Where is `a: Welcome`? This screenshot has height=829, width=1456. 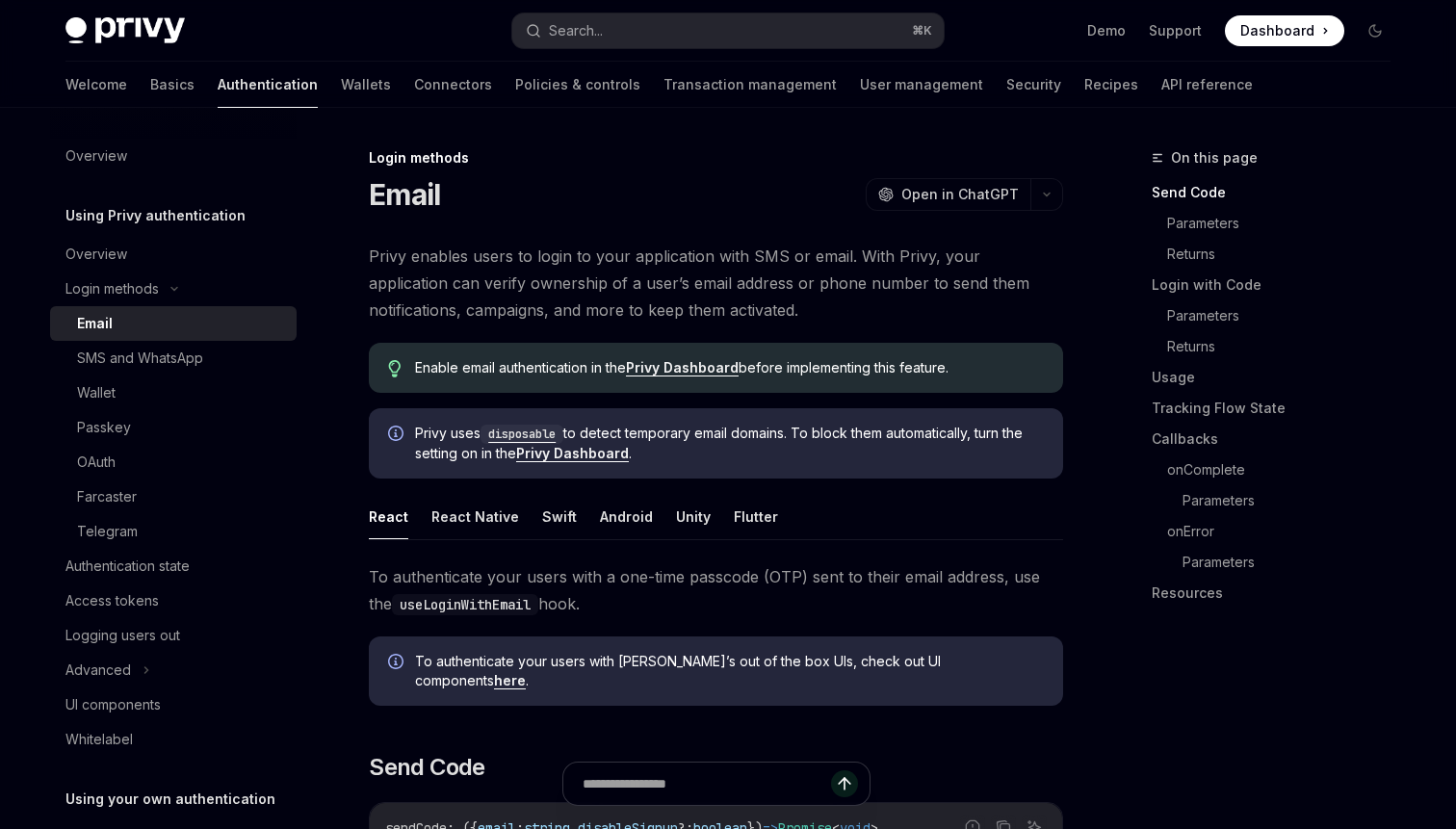
a: Welcome is located at coordinates (96, 85).